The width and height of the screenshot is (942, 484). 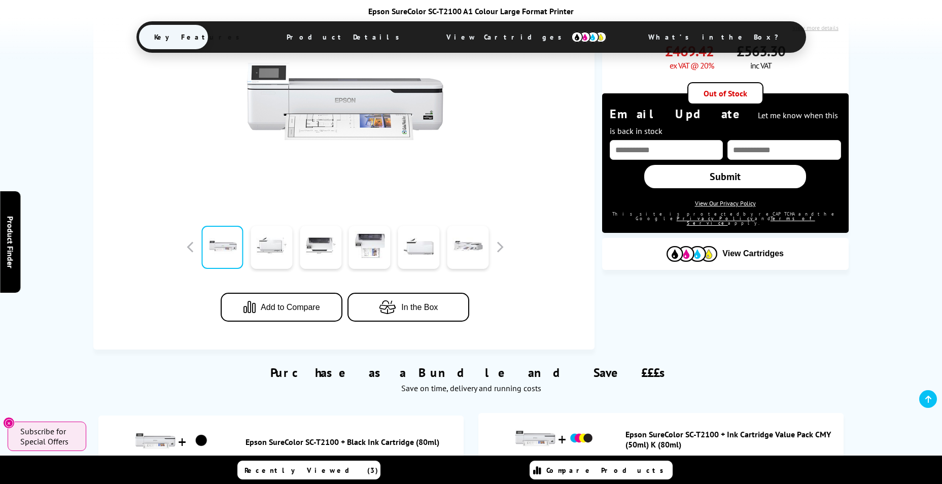 What do you see at coordinates (471, 11) in the screenshot?
I see `div: Epson SureColor SC-T2100 A1 Colour Large Format Printer` at bounding box center [471, 11].